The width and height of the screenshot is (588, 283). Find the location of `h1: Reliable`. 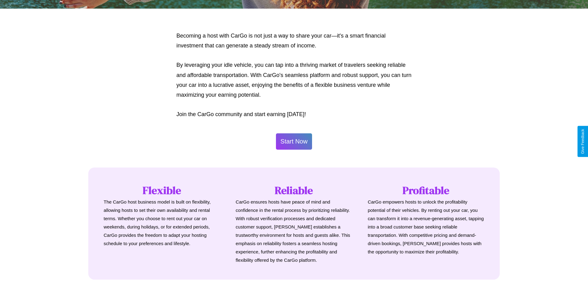

h1: Reliable is located at coordinates (294, 191).